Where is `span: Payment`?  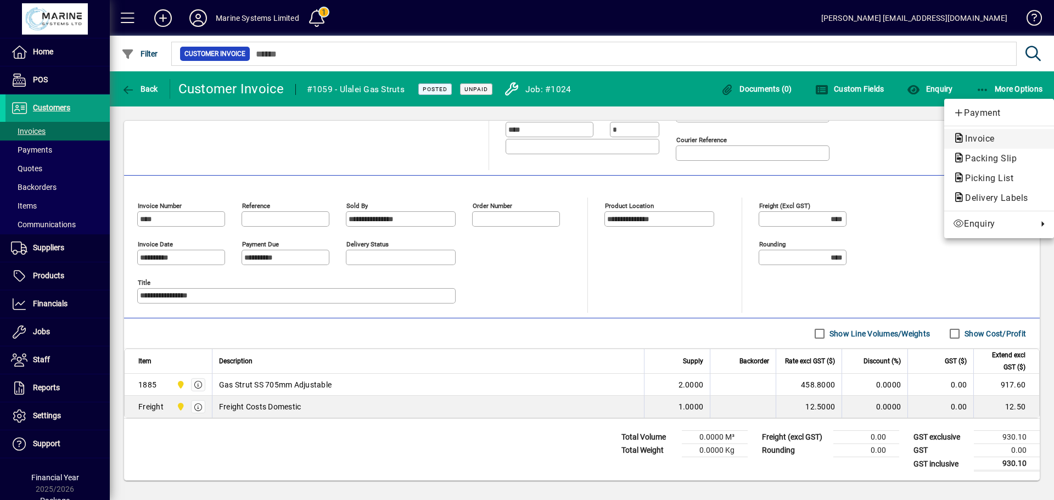
span: Payment is located at coordinates (999, 113).